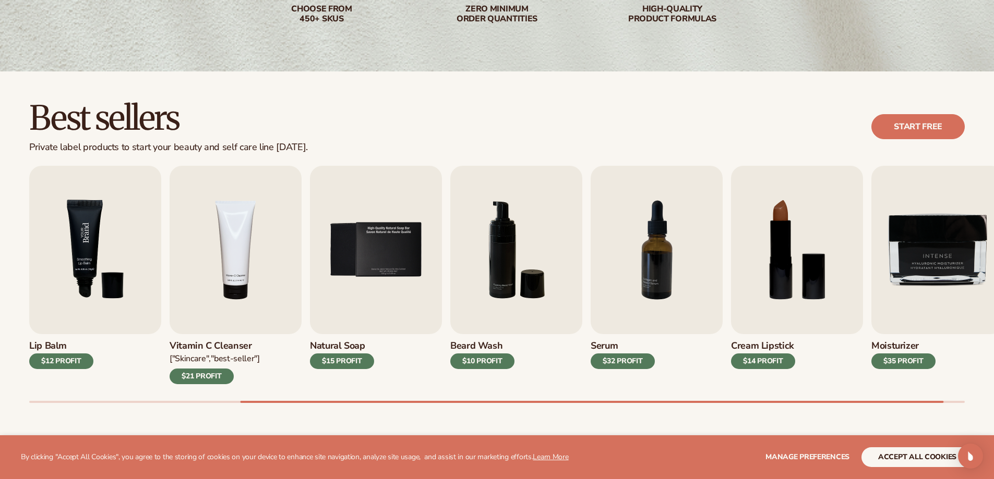  What do you see at coordinates (235, 275) in the screenshot?
I see `a: 4 / 9` at bounding box center [235, 275].